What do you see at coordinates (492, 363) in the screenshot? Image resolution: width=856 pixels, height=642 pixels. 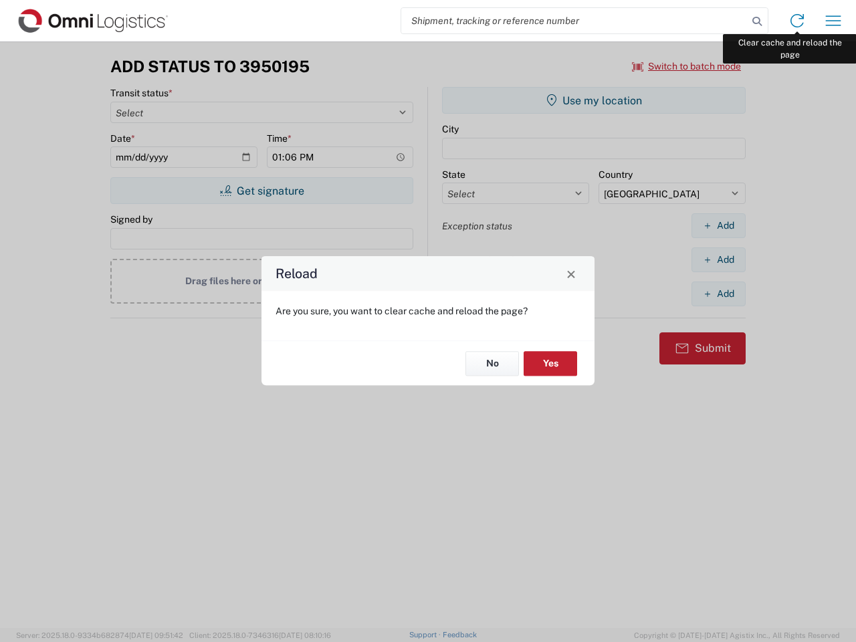 I see `button: No` at bounding box center [492, 363].